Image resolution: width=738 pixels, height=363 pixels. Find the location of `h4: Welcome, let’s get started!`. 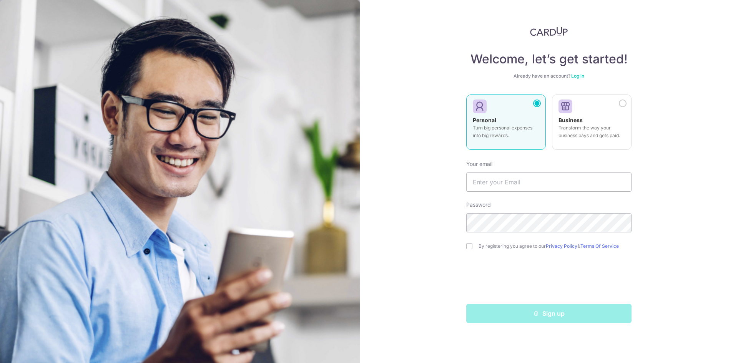

h4: Welcome, let’s get started! is located at coordinates (549, 59).